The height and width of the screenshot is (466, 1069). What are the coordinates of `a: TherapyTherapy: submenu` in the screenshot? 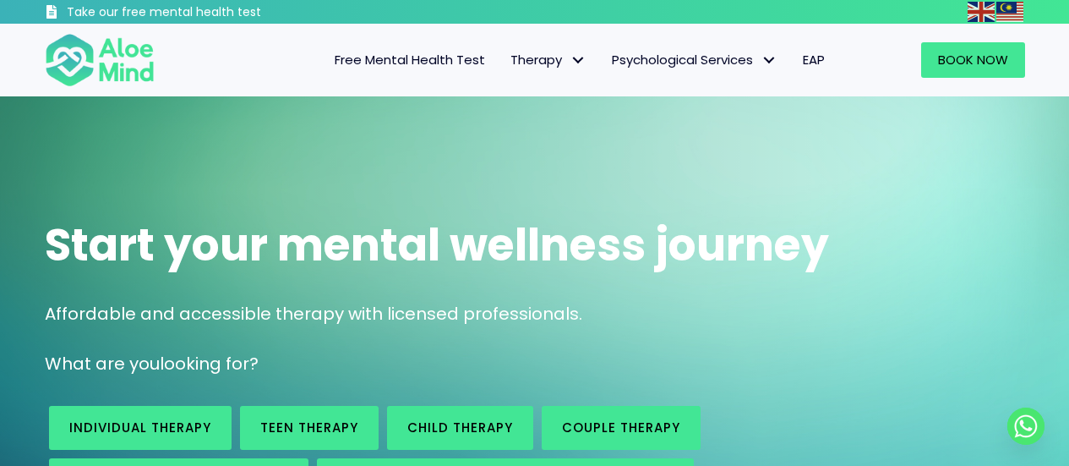 It's located at (549, 60).